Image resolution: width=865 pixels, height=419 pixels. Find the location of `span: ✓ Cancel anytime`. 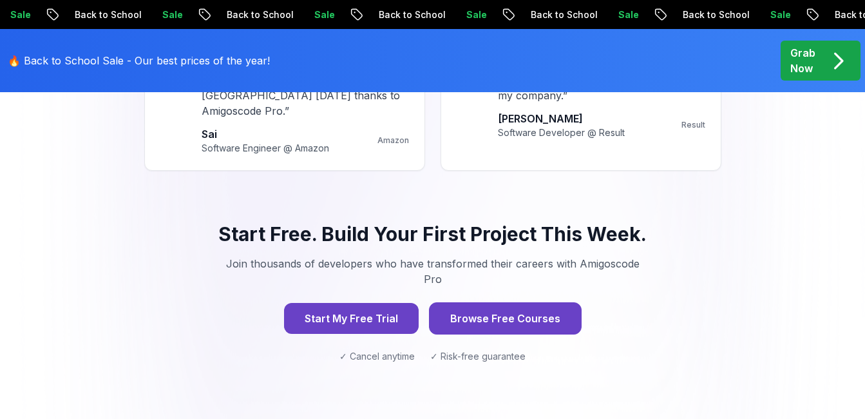

span: ✓ Cancel anytime is located at coordinates (377, 356).